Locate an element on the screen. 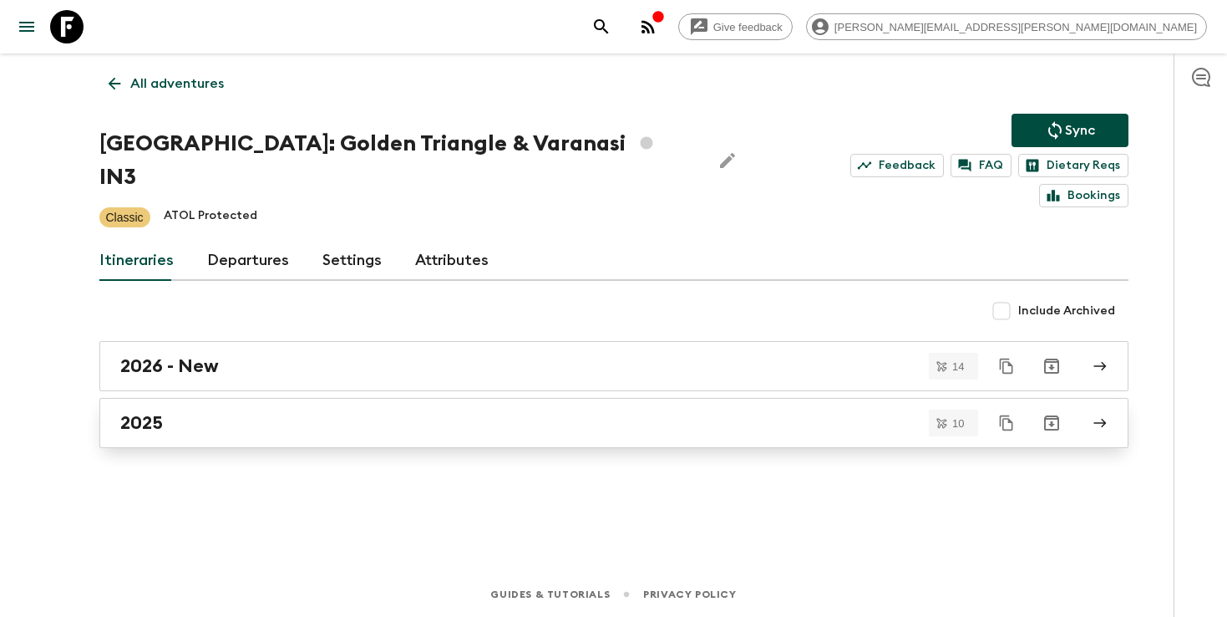  a: Dietary Reqs is located at coordinates (1074, 165).